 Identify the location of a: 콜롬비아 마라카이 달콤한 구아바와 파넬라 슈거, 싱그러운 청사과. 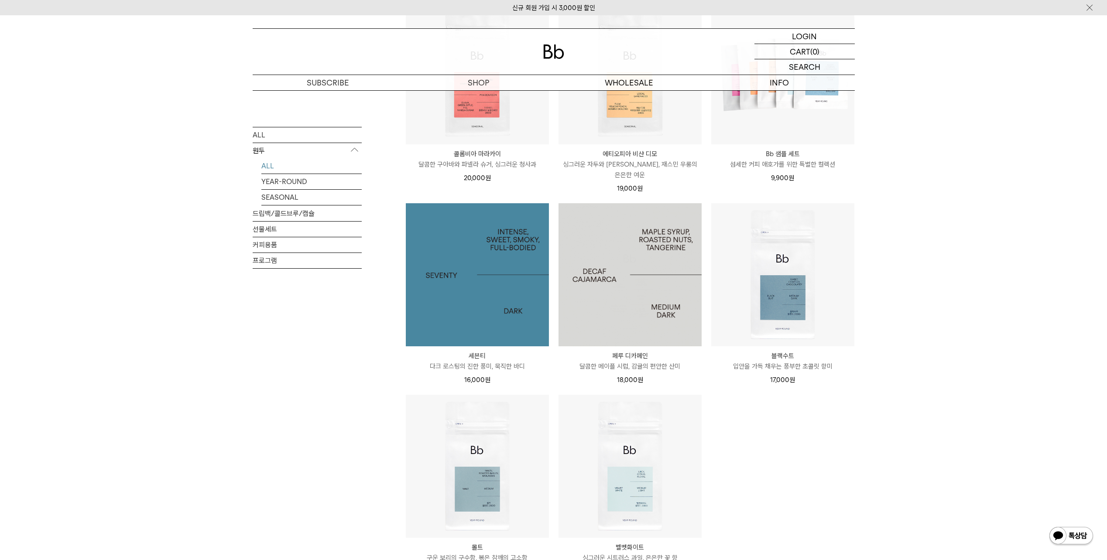
(478, 159).